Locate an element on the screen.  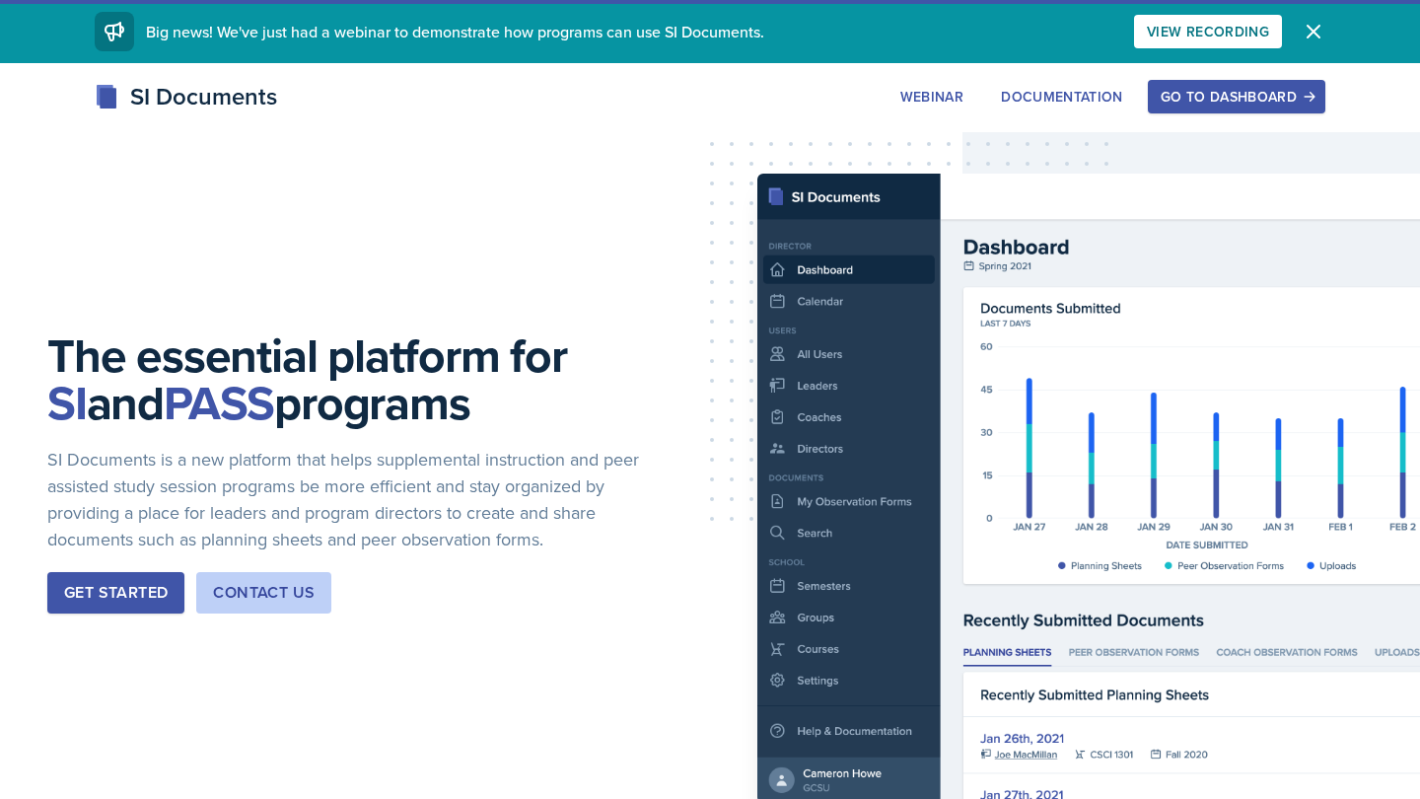
button: Contact Us is located at coordinates (263, 593).